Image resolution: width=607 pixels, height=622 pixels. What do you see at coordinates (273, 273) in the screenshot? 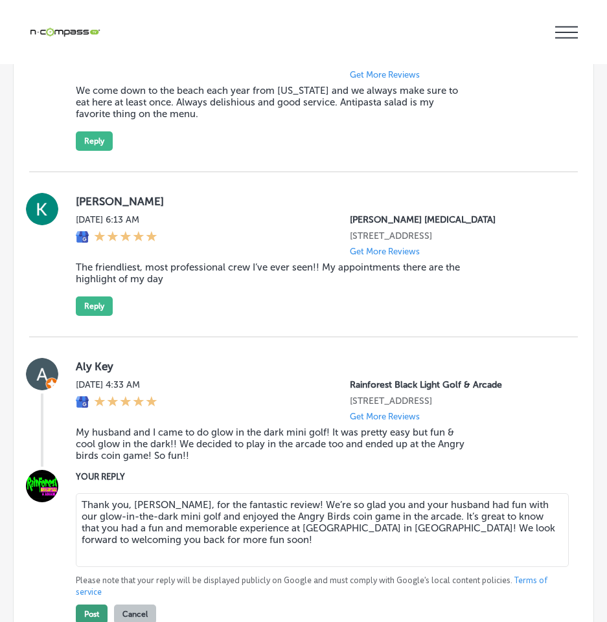
I see `blockquote: The friendliest, most professional crew I’ve ever seen!! My appointments there are the highlight ...` at bounding box center [273, 273].